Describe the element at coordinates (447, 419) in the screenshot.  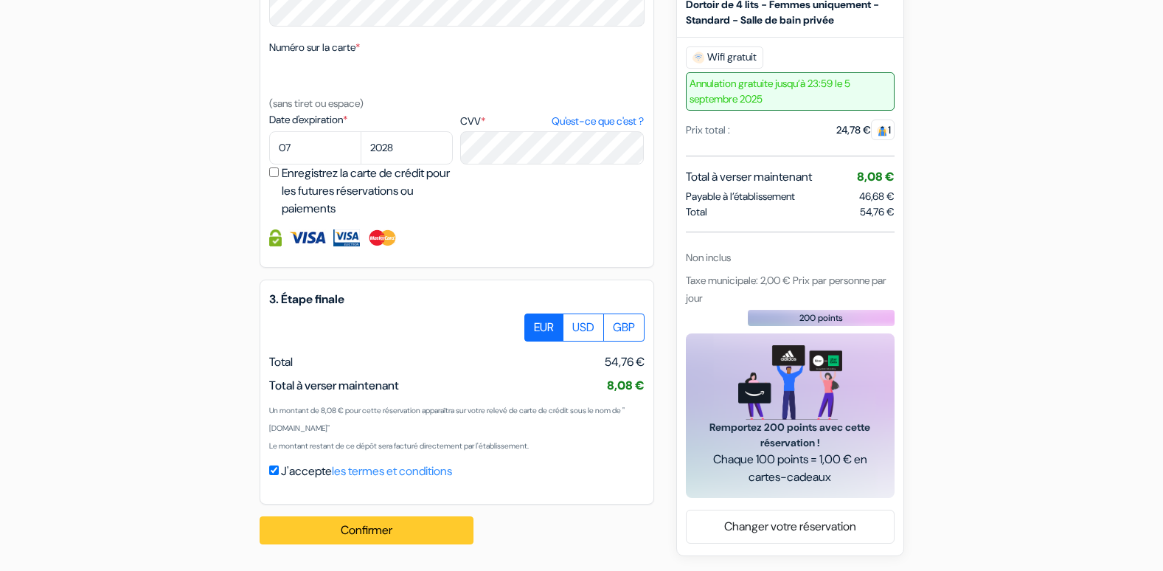
I see `small: Un montant de 8,08 € pour cette réservation apparaîtra sur votre relevé de carte de crédit sous l...` at that location.